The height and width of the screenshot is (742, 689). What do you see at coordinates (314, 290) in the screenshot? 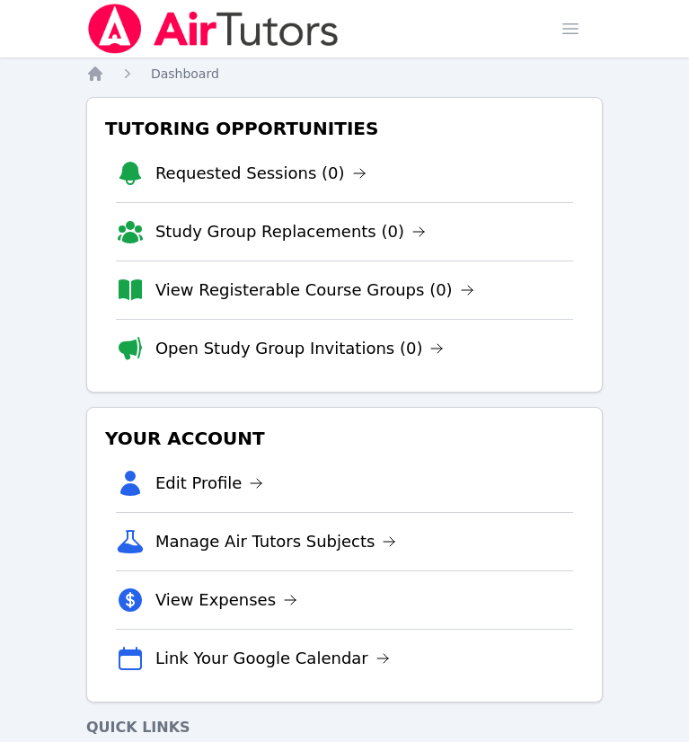
I see `a: View Registerable Course Groups (0)` at bounding box center [314, 290].